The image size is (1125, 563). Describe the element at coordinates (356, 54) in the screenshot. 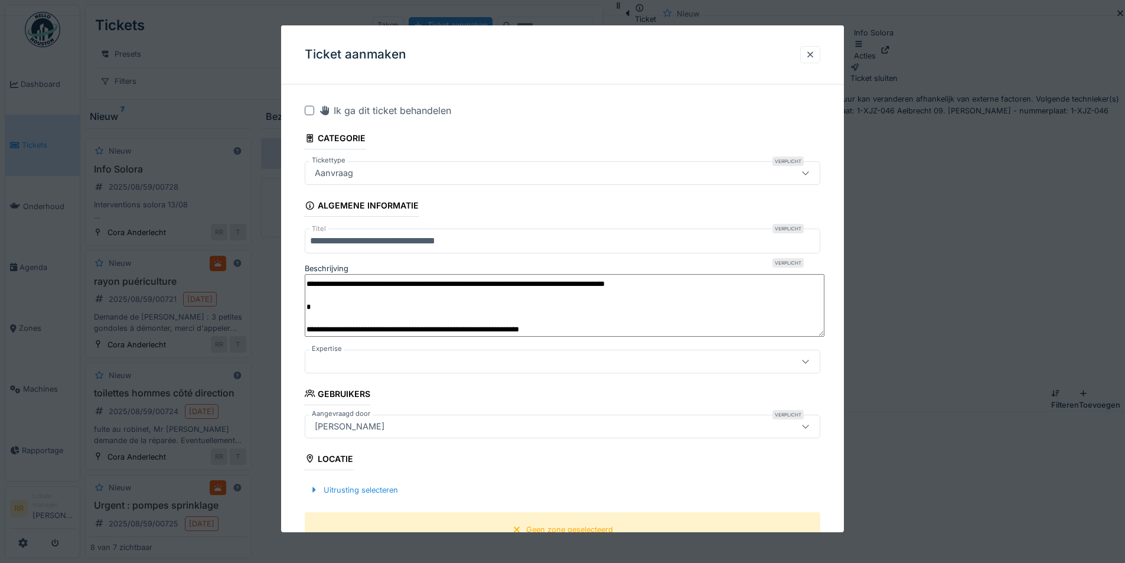

I see `h3: Ticket aanmaken` at that location.